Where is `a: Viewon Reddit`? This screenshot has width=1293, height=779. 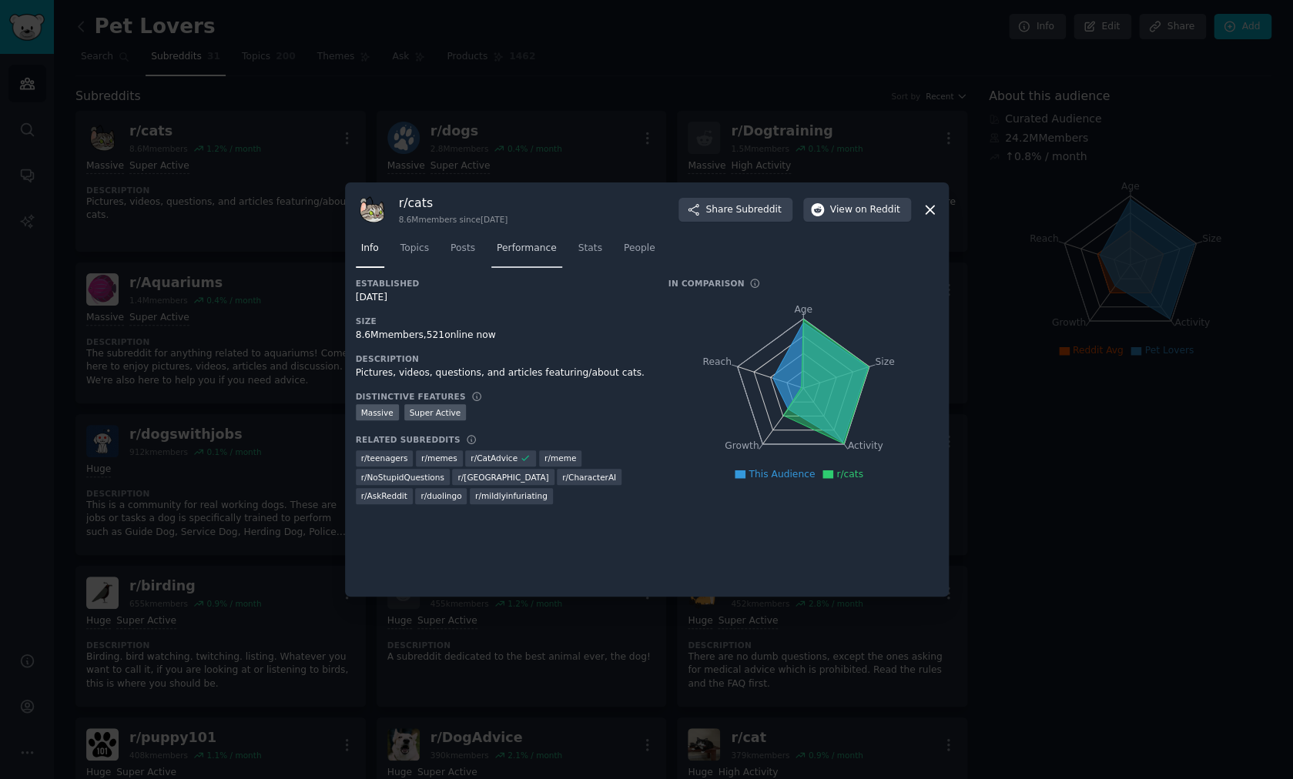 a: Viewon Reddit is located at coordinates (857, 210).